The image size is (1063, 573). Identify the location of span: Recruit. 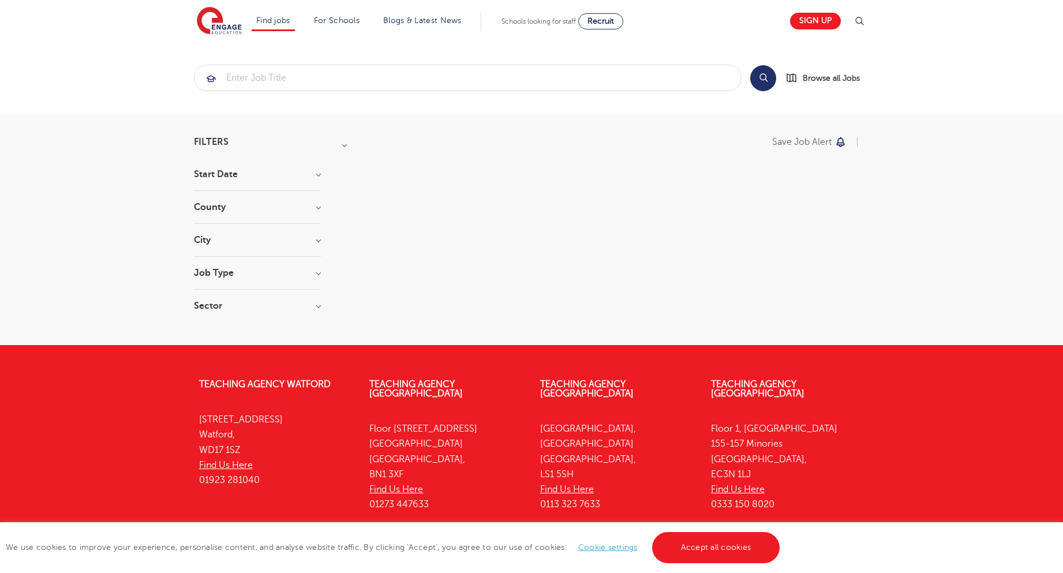
(601, 21).